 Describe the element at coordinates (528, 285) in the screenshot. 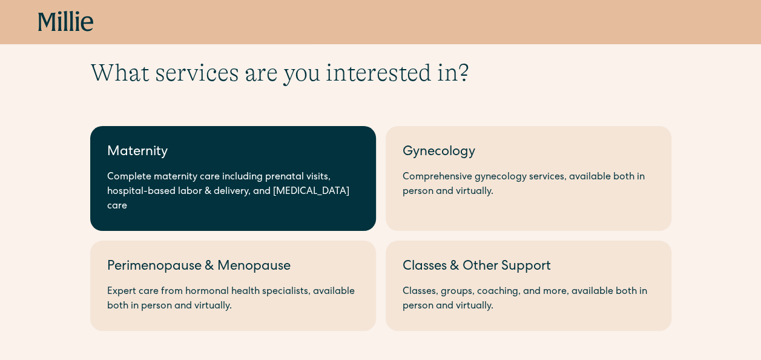

I see `a: Classes & Other SupportClasses, groups, coaching, and more, available both in person and virtually.` at that location.